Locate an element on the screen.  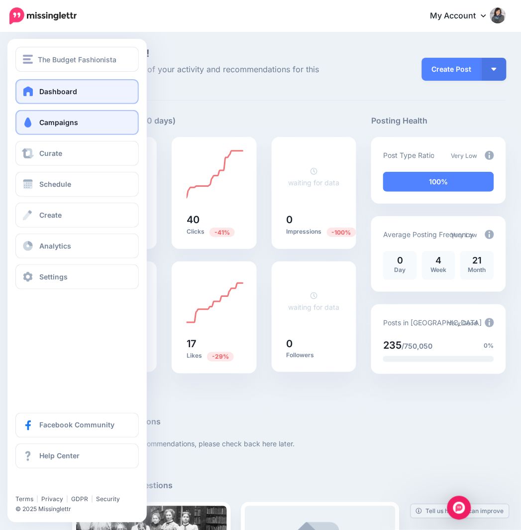
a: Dashboard is located at coordinates (77, 92).